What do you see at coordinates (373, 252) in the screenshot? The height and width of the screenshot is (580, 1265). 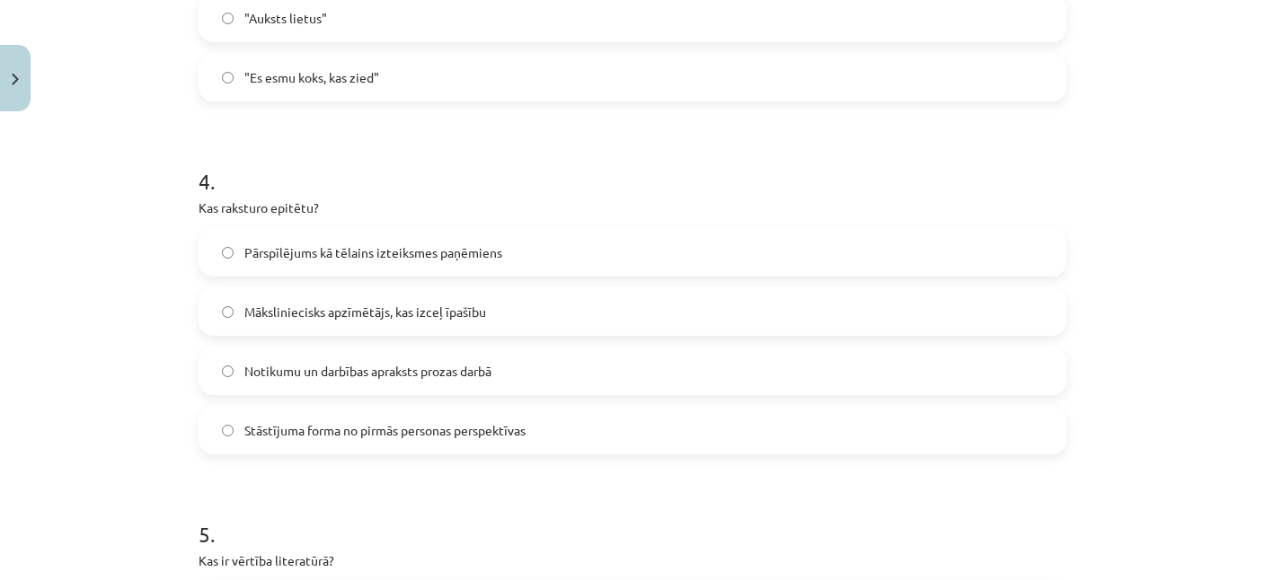 I see `span: Pārspīlējums kā tēlains izteiksmes paņēmiens` at bounding box center [373, 252].